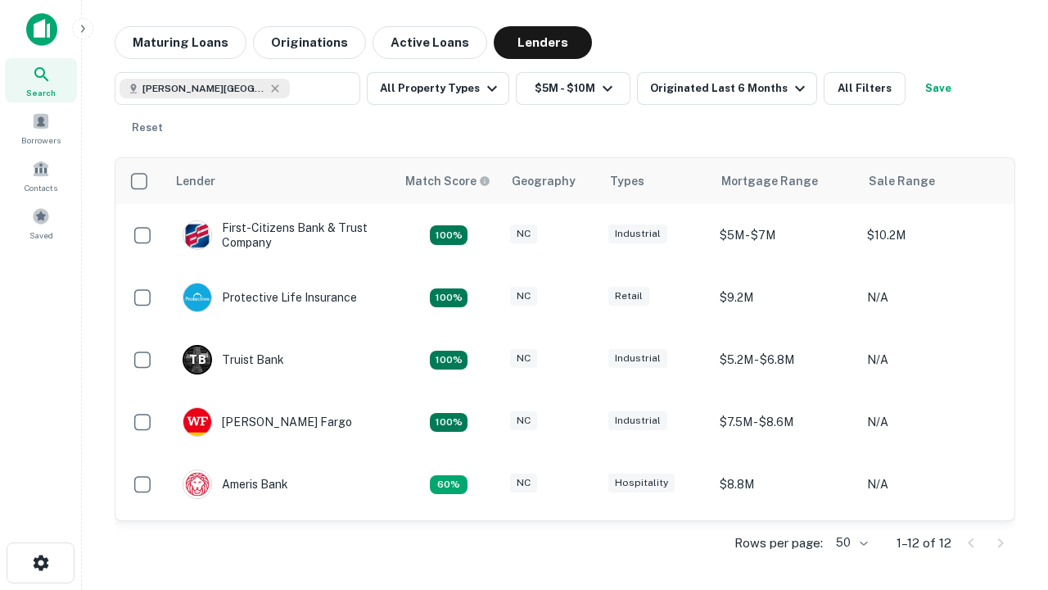 This screenshot has width=1048, height=590. Describe the element at coordinates (196, 181) in the screenshot. I see `div: Lender` at that location.